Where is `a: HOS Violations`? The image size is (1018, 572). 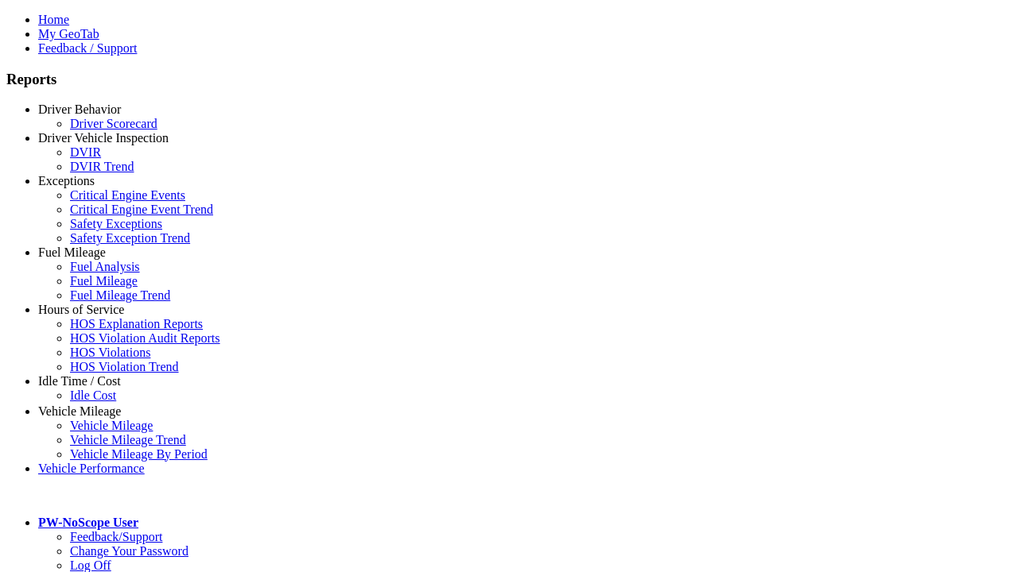
a: HOS Violations is located at coordinates (110, 352).